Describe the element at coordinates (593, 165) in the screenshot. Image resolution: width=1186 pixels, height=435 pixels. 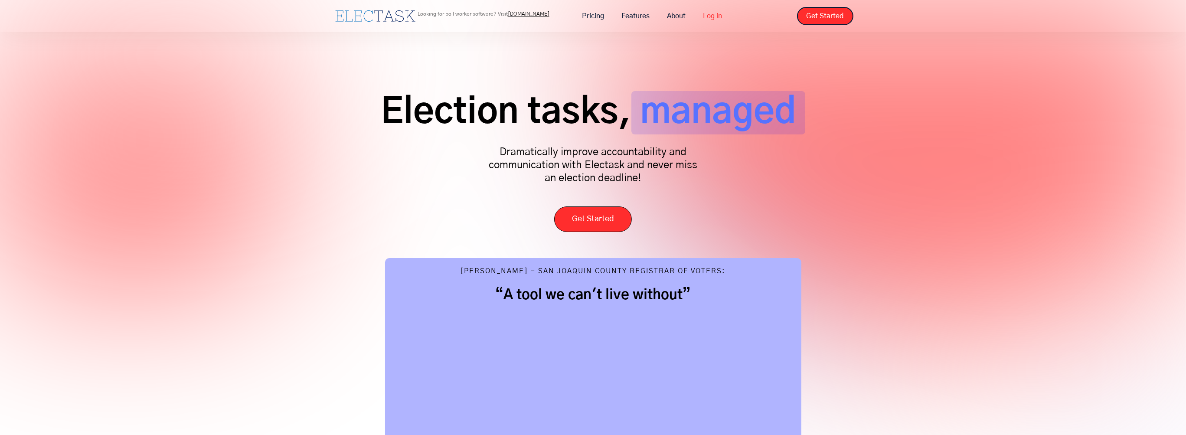
I see `p: Dramatically improve accountability and communication with Electask and never miss an election de...` at that location.